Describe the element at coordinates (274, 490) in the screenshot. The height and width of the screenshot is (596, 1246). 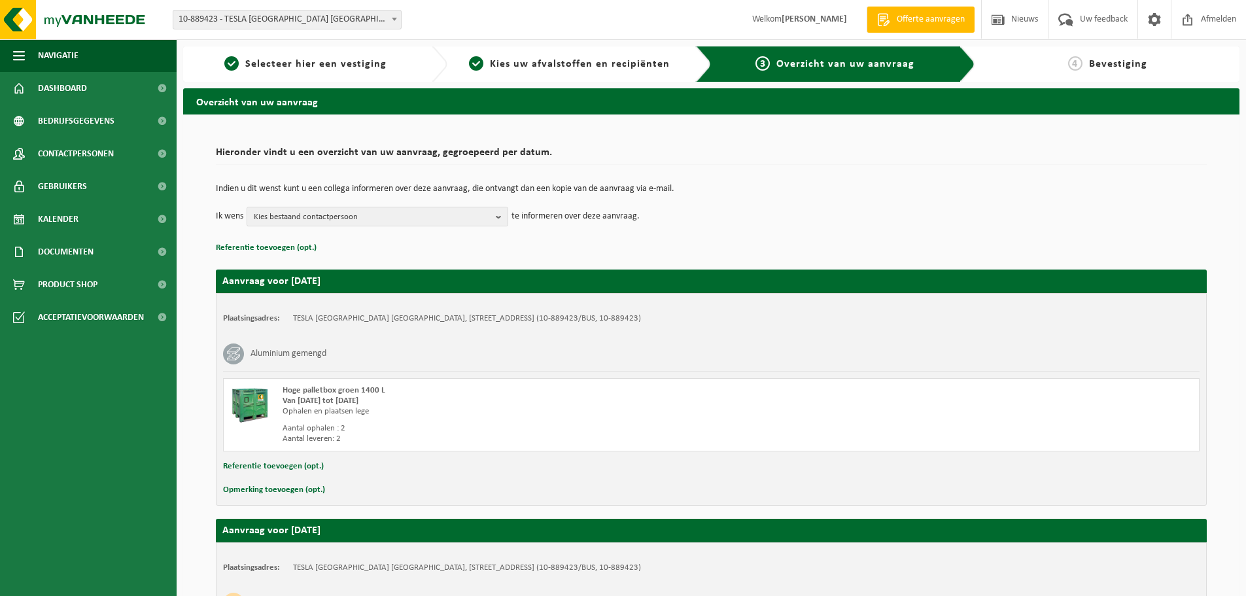
I see `button: Opmerking toevoegen (opt.)` at that location.